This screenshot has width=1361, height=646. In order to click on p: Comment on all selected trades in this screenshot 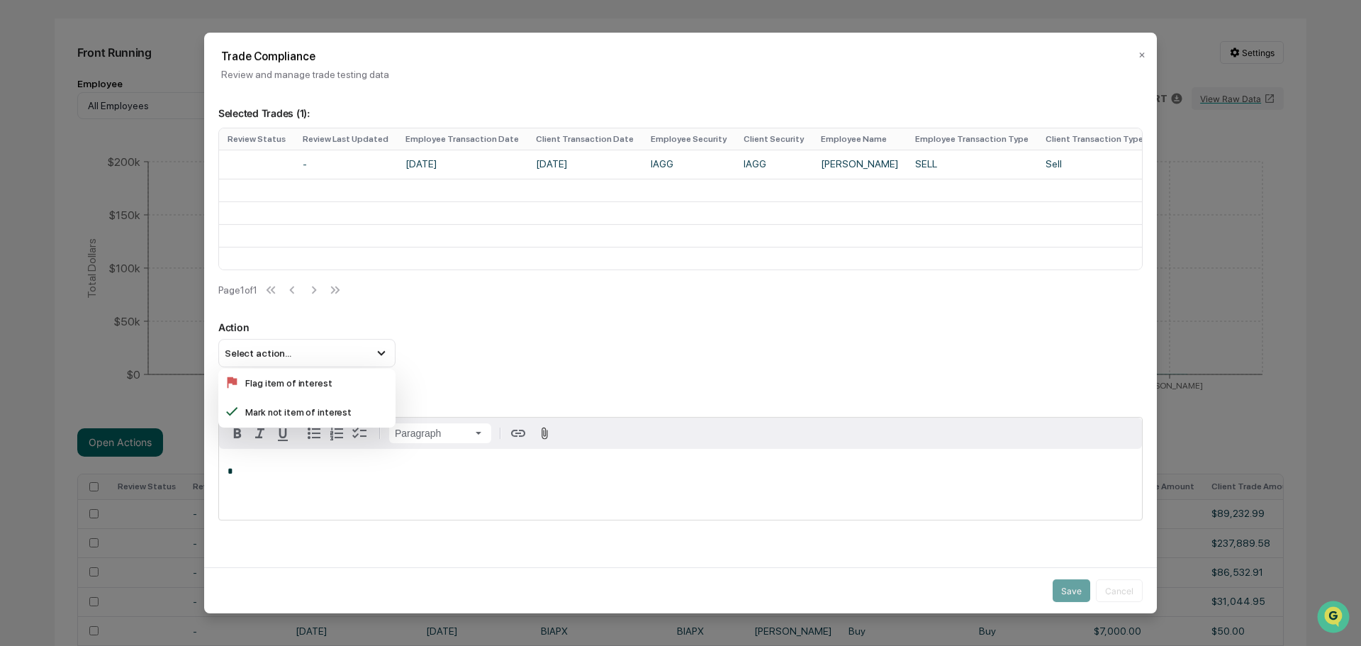, I will do `click(681, 391)`.